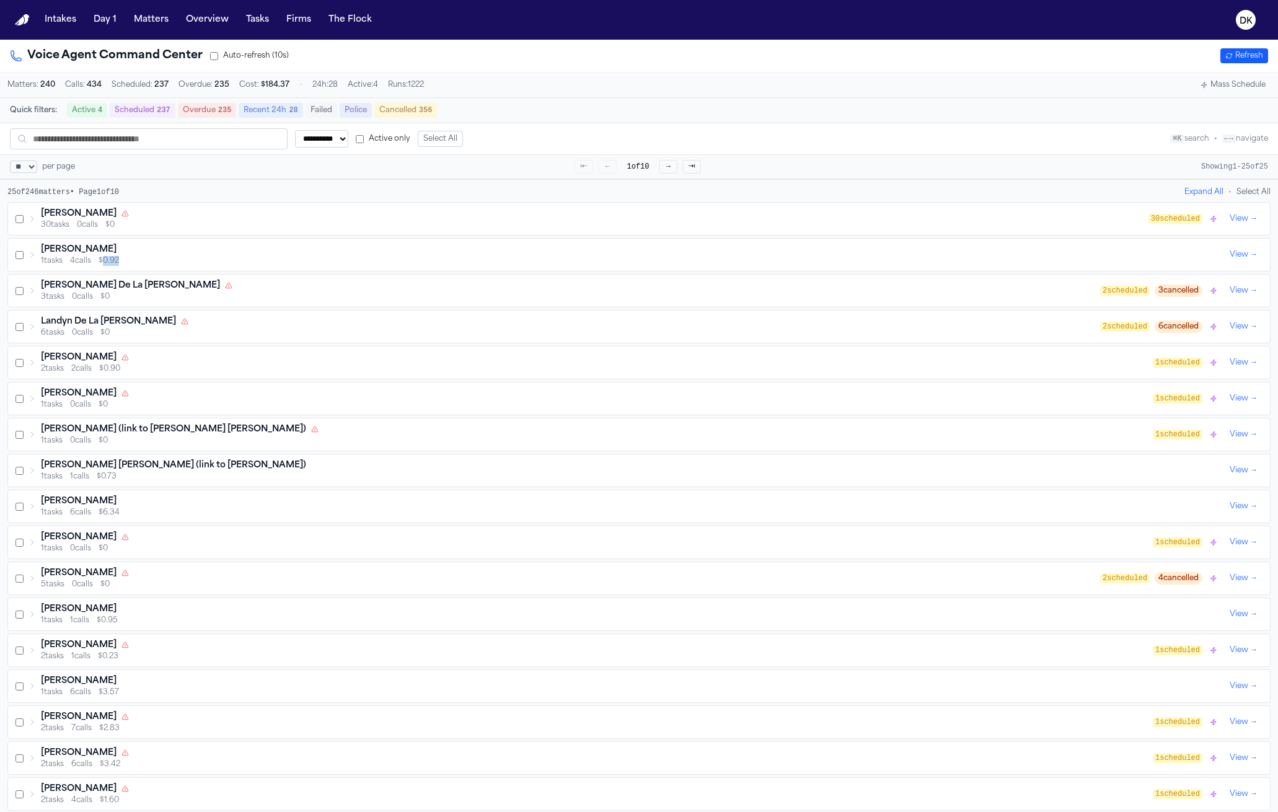  Describe the element at coordinates (1178, 291) in the screenshot. I see `span: 3 cancelled` at that location.